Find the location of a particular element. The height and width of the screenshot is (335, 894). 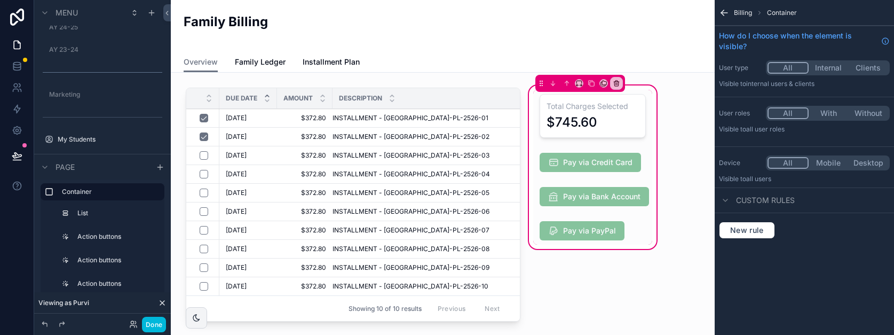

label: Marketing is located at coordinates (104, 95).